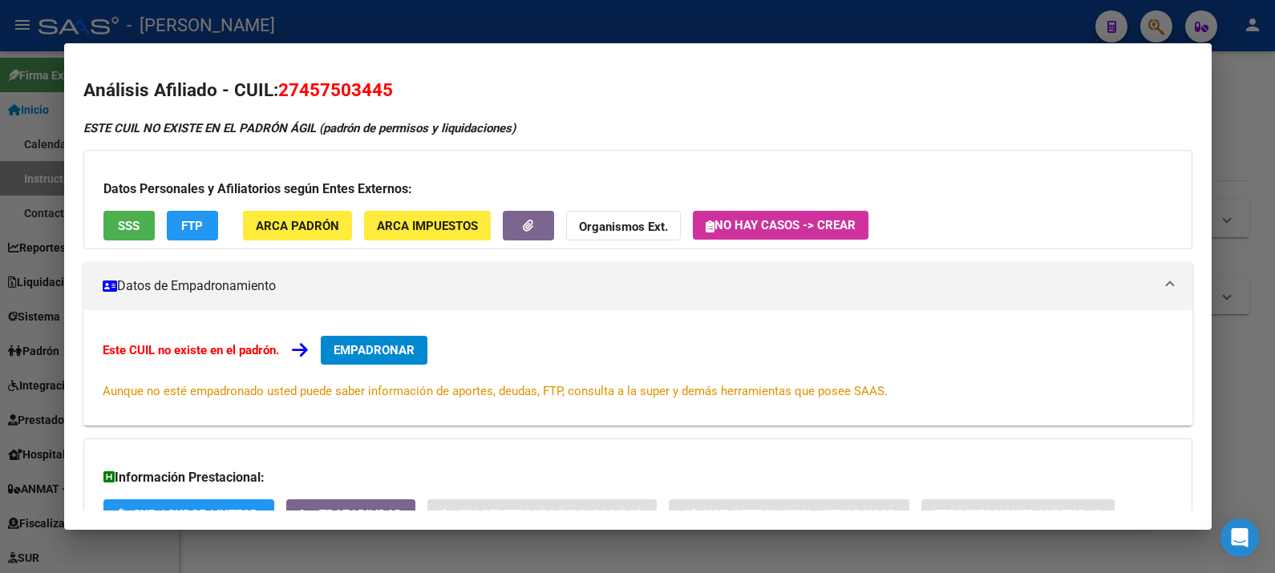  Describe the element at coordinates (197, 515) in the screenshot. I see `span: SUR / SURGE / INTEGR.` at that location.